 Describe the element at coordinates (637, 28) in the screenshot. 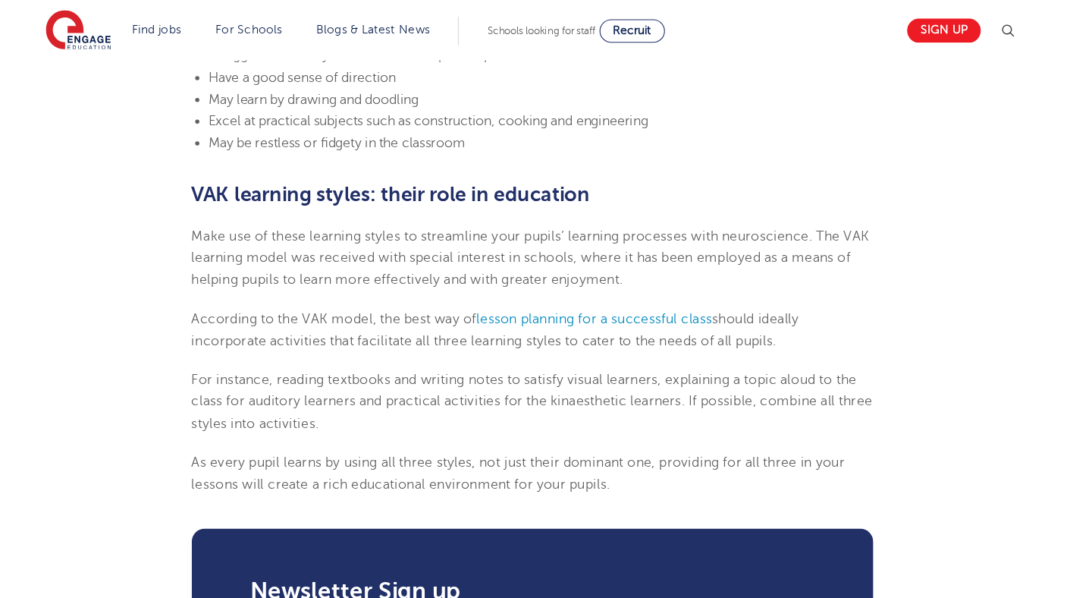

I see `a: Recruit` at that location.